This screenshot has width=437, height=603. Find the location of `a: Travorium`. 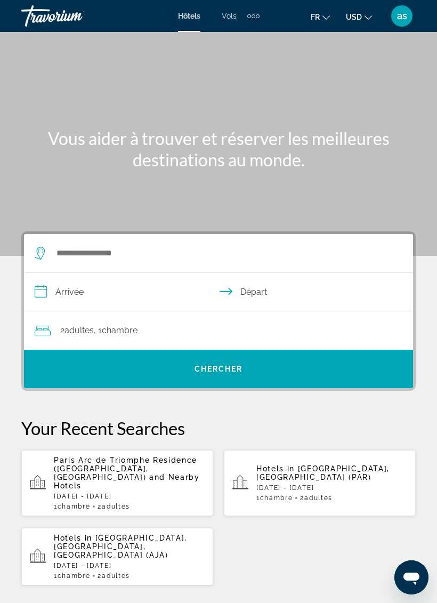

a: Travorium is located at coordinates (75, 16).